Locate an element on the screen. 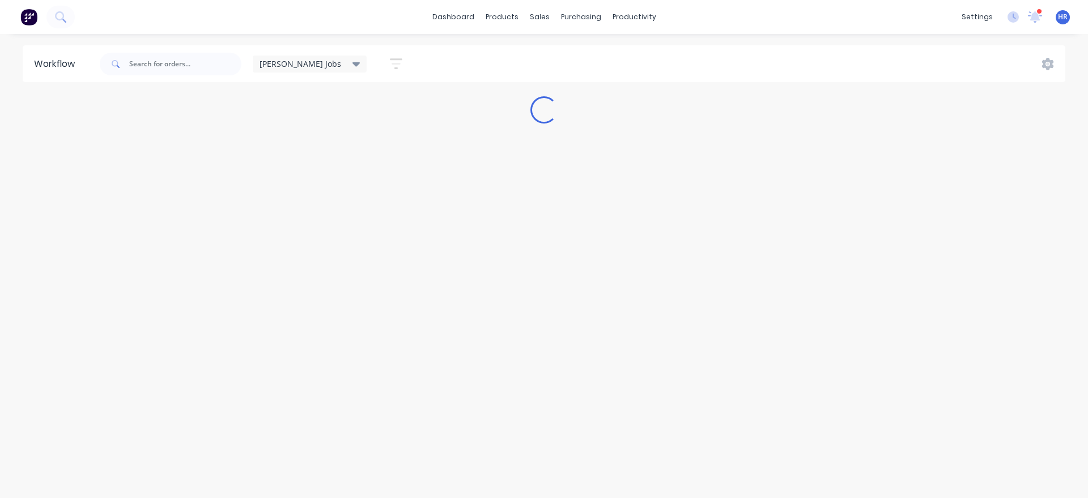 This screenshot has width=1088, height=498. div: settings is located at coordinates (977, 17).